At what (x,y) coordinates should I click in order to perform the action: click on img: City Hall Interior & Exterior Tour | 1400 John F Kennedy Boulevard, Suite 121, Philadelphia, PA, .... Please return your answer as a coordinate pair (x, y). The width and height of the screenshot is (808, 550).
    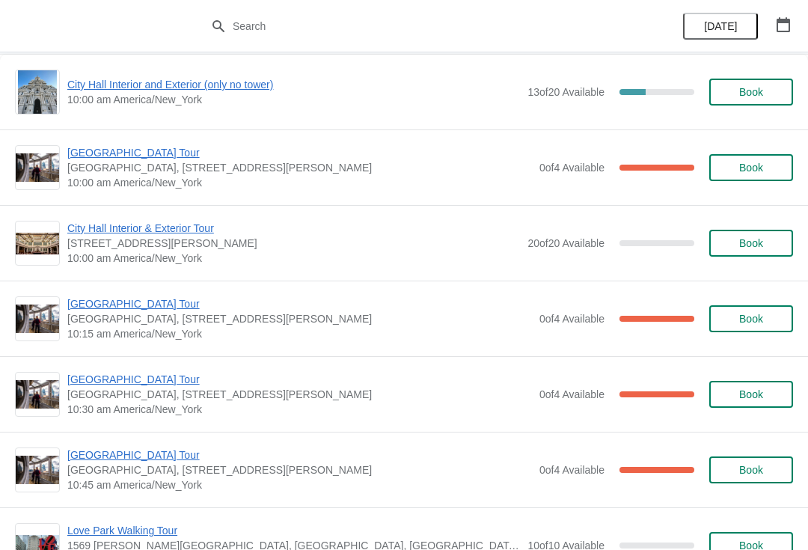
    Looking at the image, I should click on (37, 243).